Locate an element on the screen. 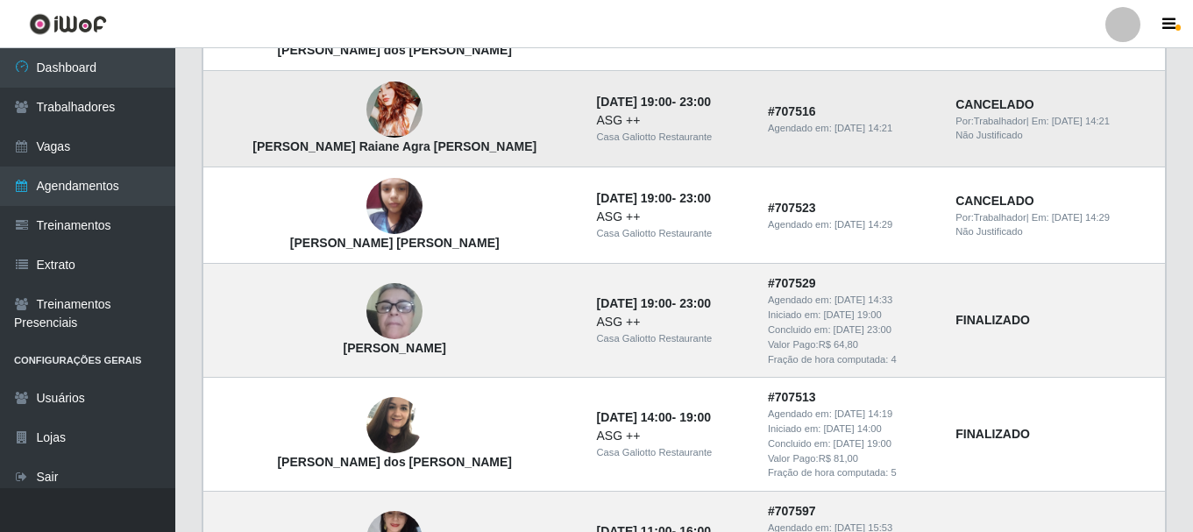 The height and width of the screenshot is (532, 1193). div: Fração de hora computada: 5 is located at coordinates (851, 472).